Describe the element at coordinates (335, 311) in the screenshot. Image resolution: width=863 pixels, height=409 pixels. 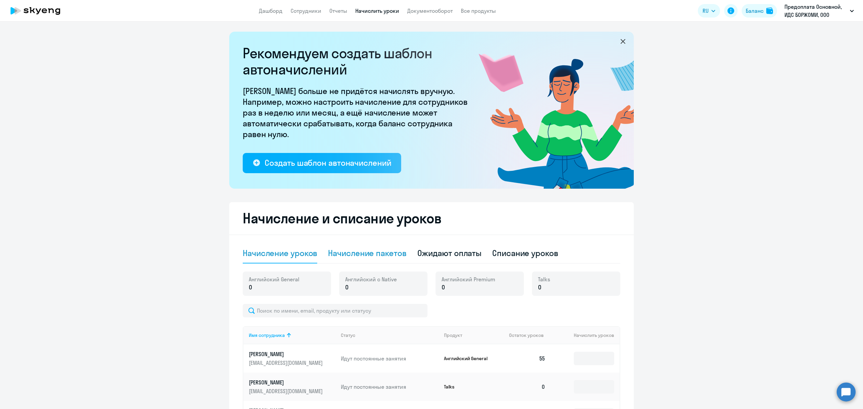
I see `input: Поиск по имени, email, продукту или статусу` at that location.